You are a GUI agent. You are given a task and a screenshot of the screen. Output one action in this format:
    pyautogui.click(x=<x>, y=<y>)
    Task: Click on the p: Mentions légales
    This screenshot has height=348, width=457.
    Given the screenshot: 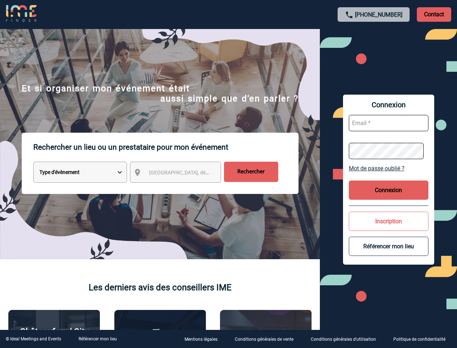 What is the action you would take?
    pyautogui.click(x=201, y=339)
    